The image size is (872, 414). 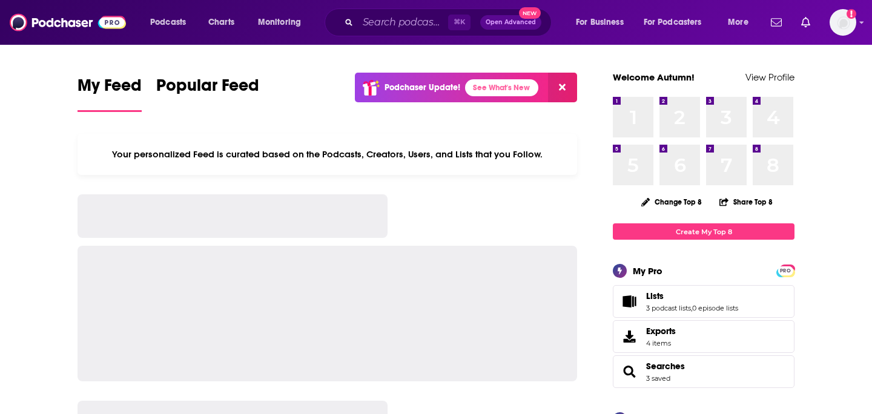 What do you see at coordinates (110, 89) in the screenshot?
I see `span: My Feed` at bounding box center [110, 89].